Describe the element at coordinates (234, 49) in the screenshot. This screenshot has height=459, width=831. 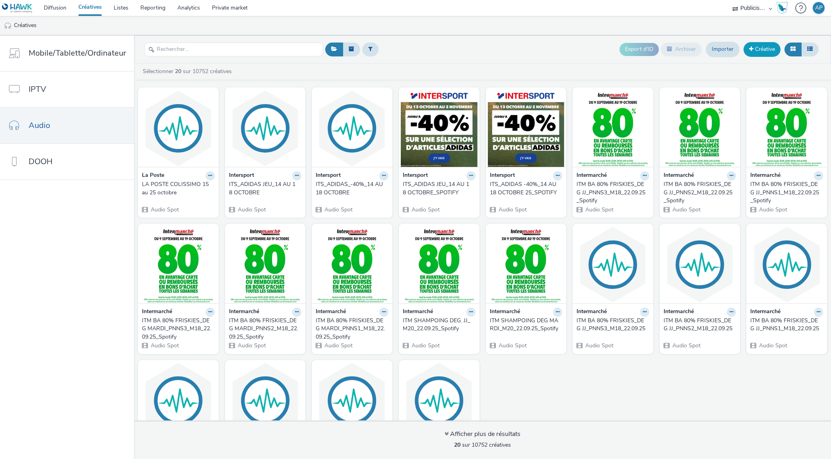
I see `input: Rechercher...` at that location.